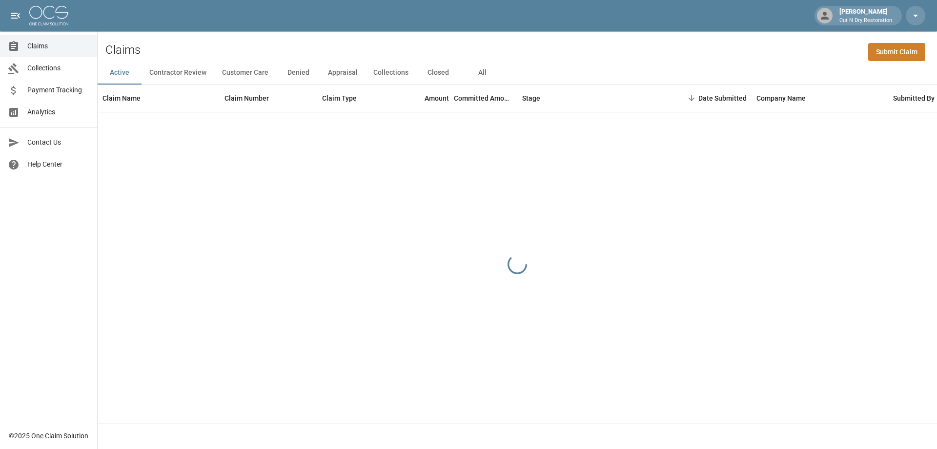  Describe the element at coordinates (120, 73) in the screenshot. I see `button: Active` at that location.